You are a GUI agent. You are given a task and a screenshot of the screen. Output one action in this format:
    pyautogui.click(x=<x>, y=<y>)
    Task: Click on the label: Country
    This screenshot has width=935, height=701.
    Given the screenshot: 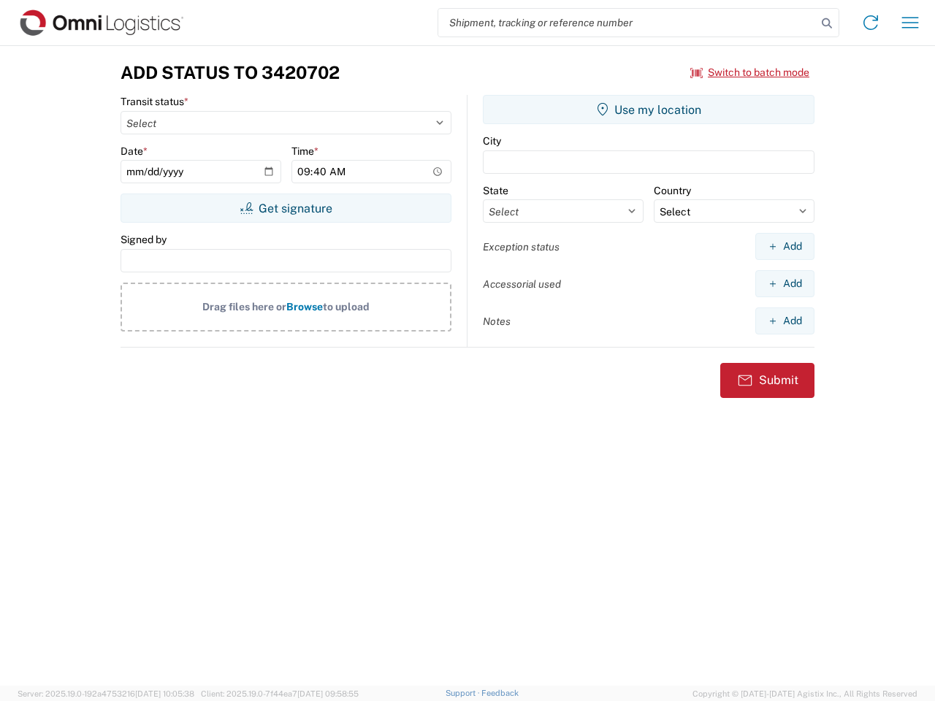 What is the action you would take?
    pyautogui.click(x=672, y=191)
    